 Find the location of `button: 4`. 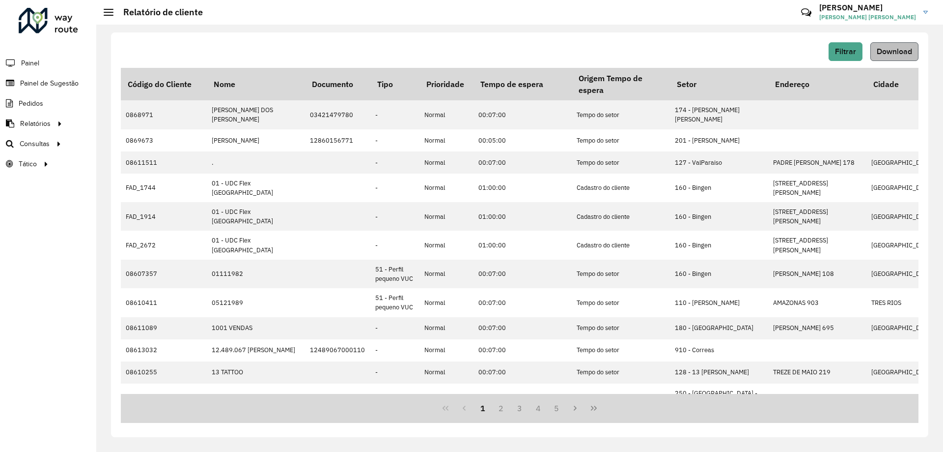

button: 4 is located at coordinates (538, 408).